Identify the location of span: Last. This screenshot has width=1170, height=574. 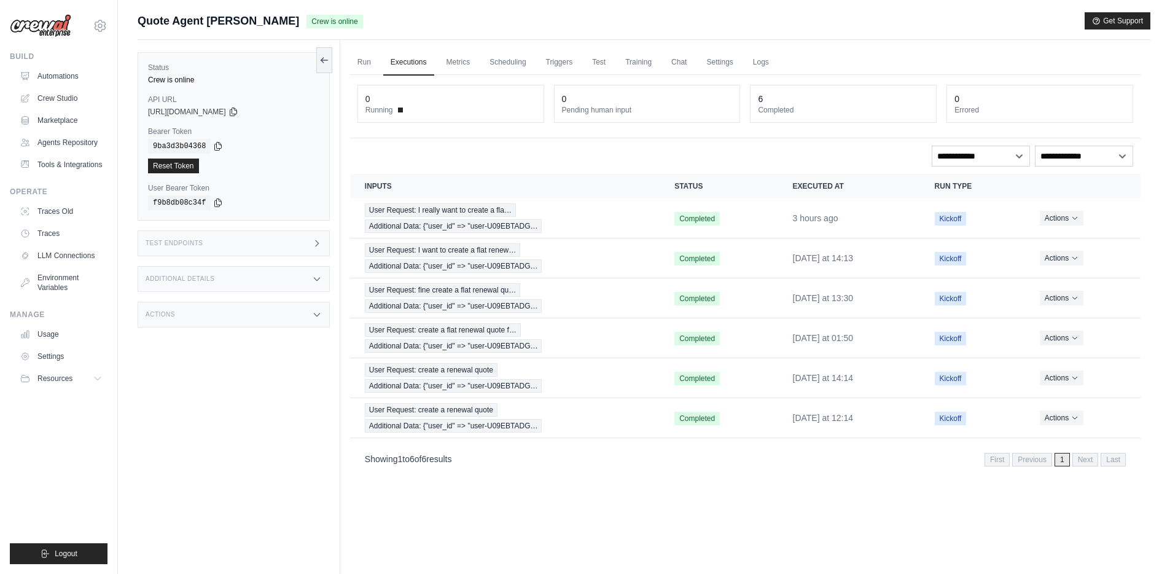
(1113, 459).